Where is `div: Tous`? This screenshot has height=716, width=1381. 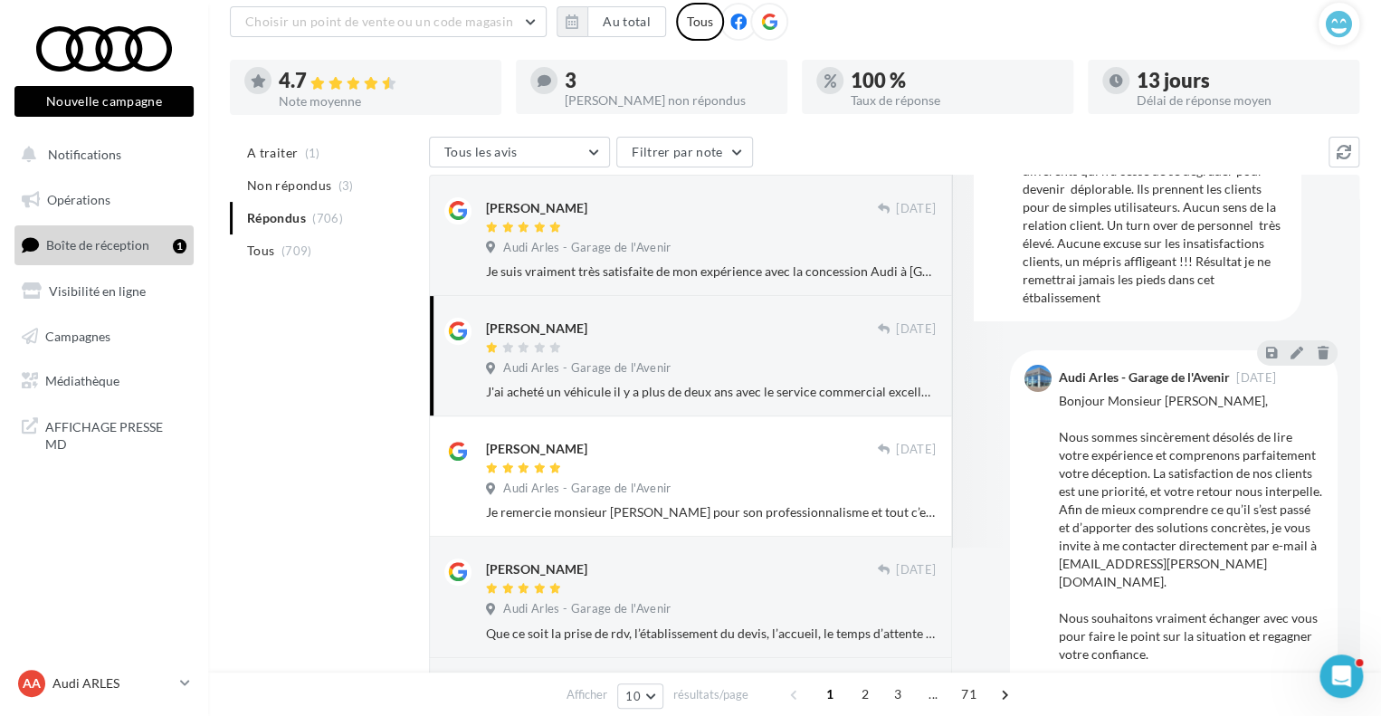 div: Tous is located at coordinates (700, 22).